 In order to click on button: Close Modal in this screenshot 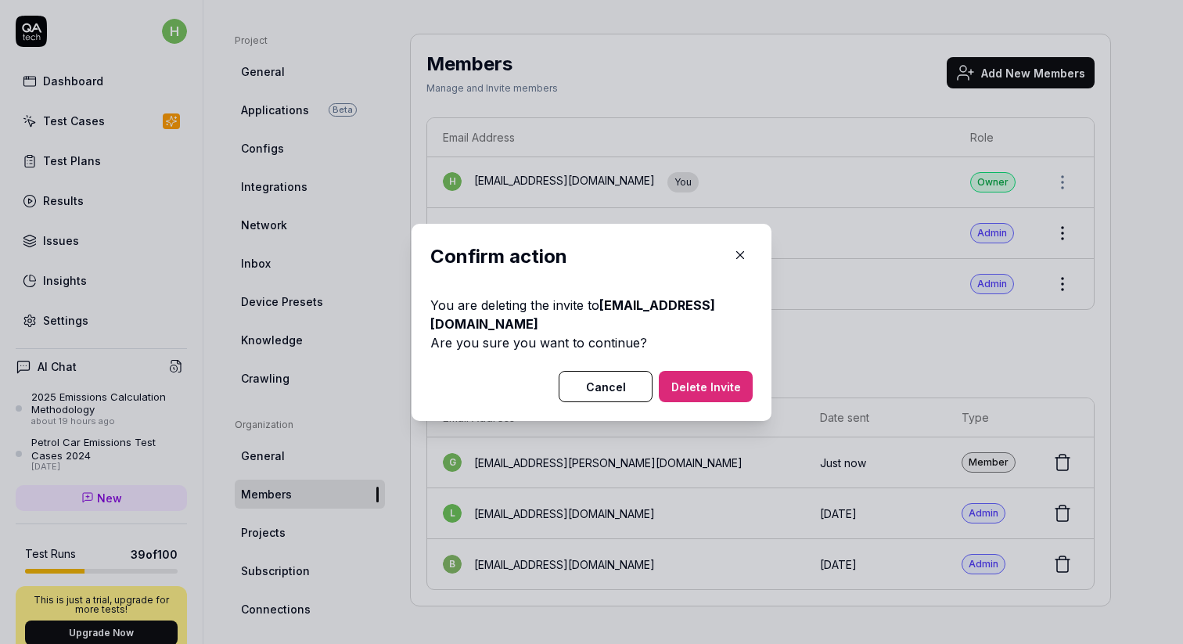, I will do `click(740, 255)`.